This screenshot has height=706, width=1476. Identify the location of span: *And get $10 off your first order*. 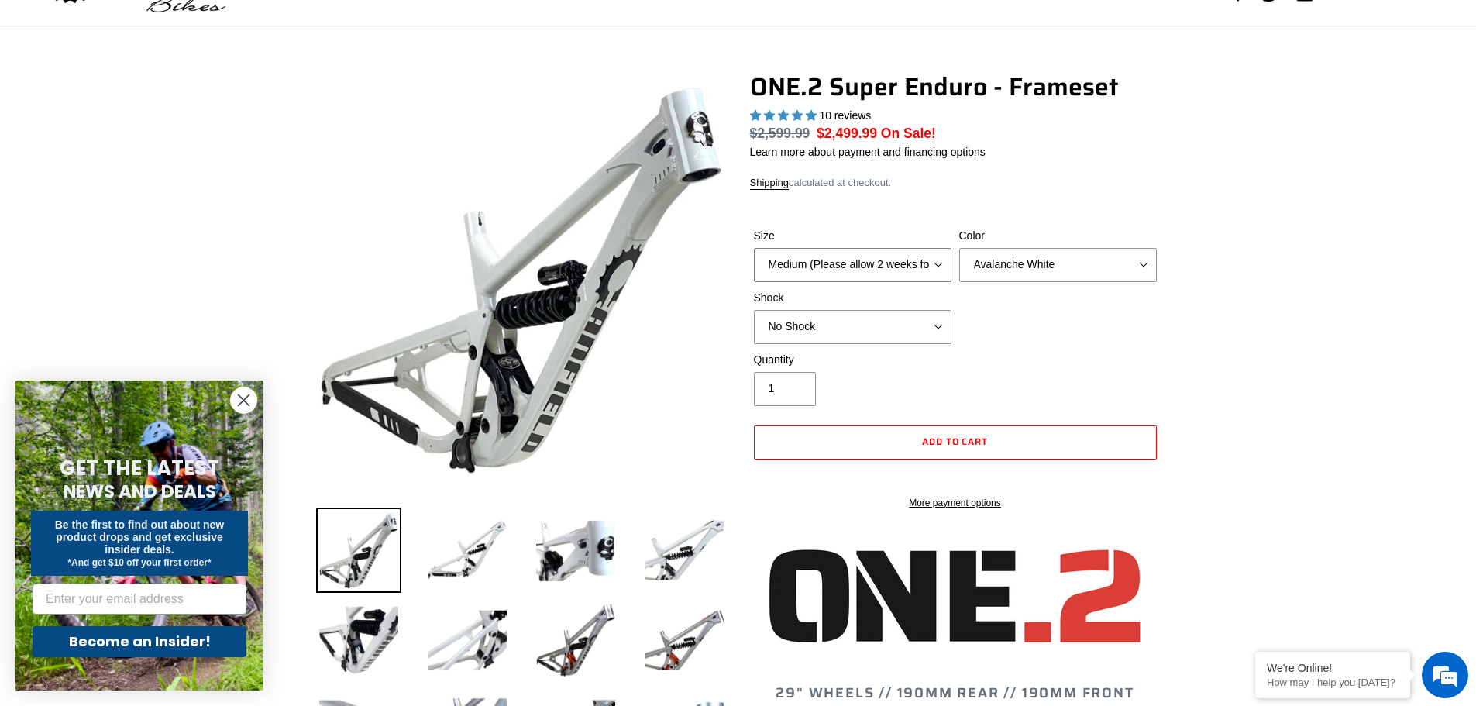
(139, 562).